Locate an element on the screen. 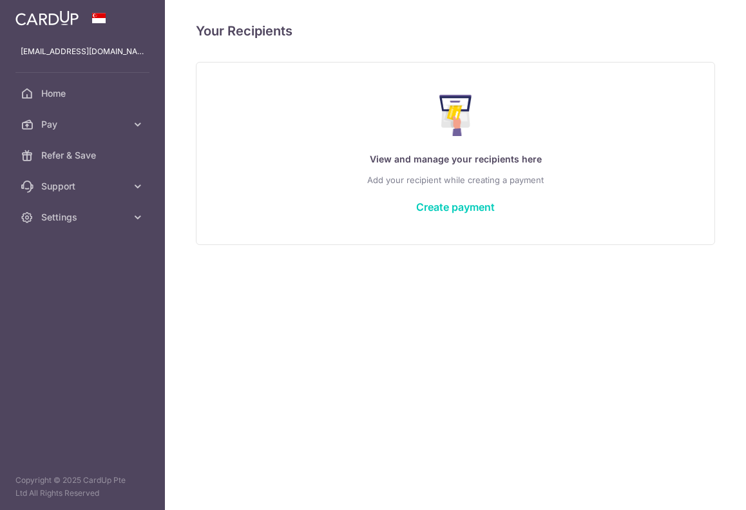  h4: Your Recipients is located at coordinates (456, 31).